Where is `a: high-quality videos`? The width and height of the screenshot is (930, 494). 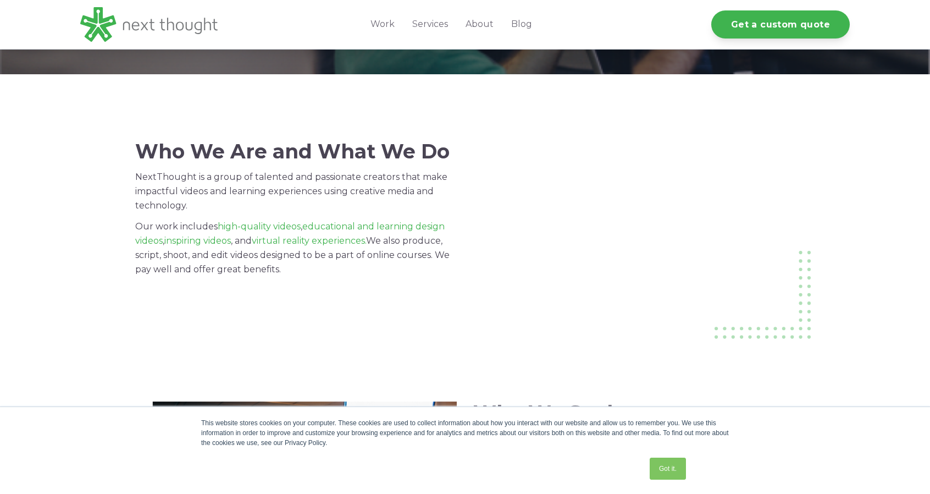
a: high-quality videos is located at coordinates (259, 226).